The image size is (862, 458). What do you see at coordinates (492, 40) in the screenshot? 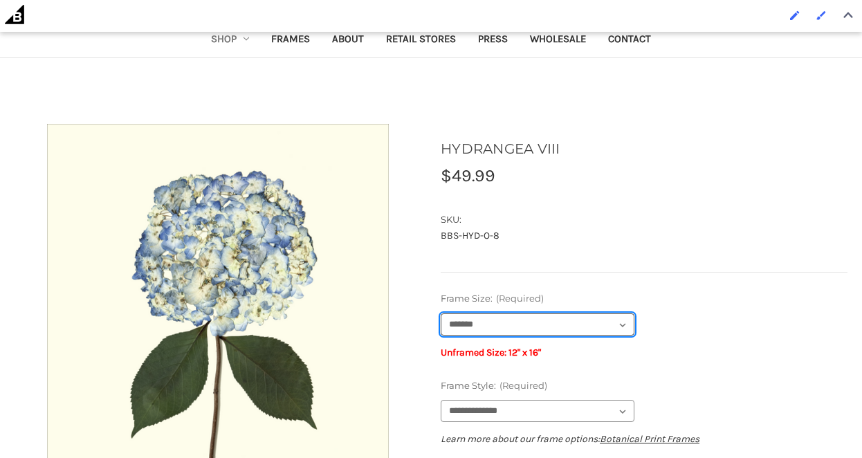
I see `a: Press` at bounding box center [492, 40].